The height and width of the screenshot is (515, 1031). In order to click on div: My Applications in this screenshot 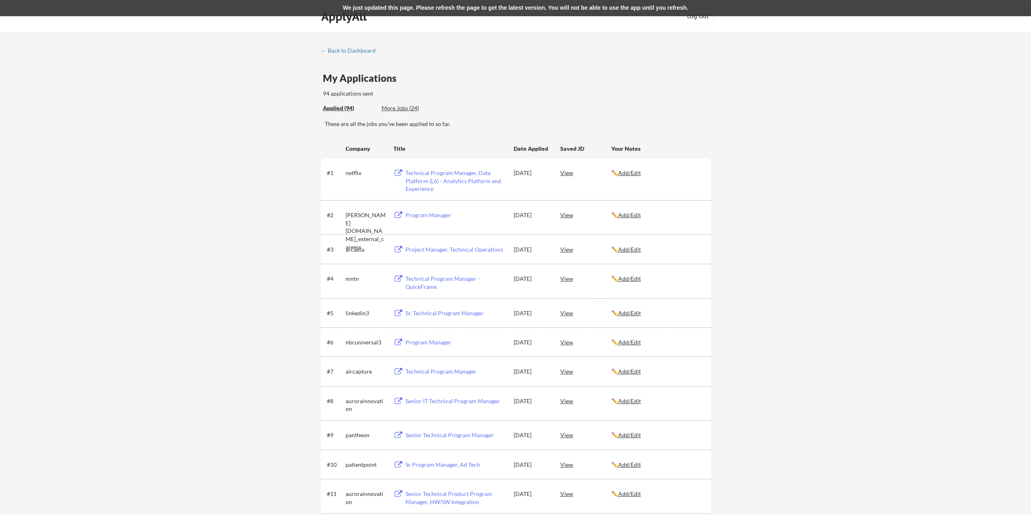, I will do `click(363, 78)`.